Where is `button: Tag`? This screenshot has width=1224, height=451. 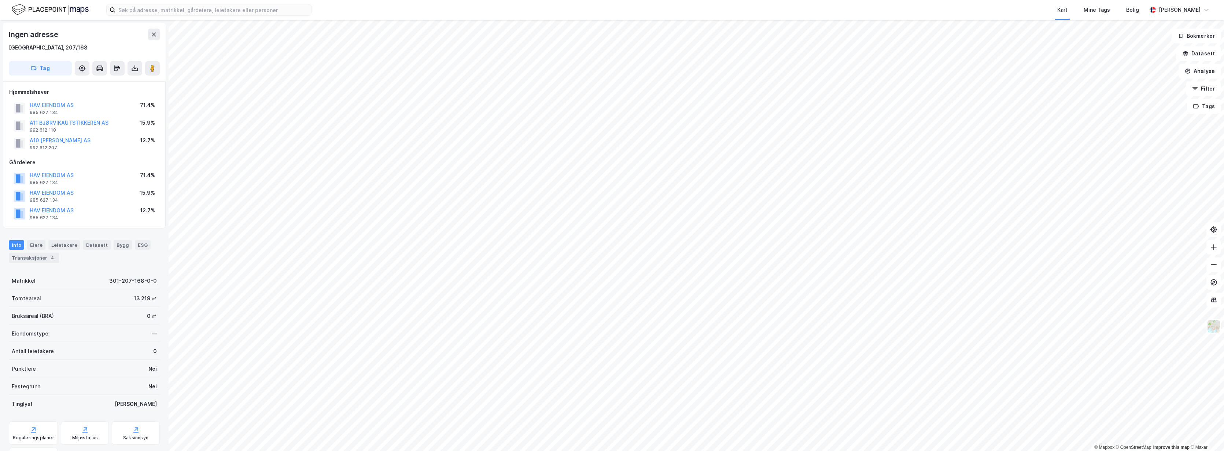 button: Tag is located at coordinates (40, 68).